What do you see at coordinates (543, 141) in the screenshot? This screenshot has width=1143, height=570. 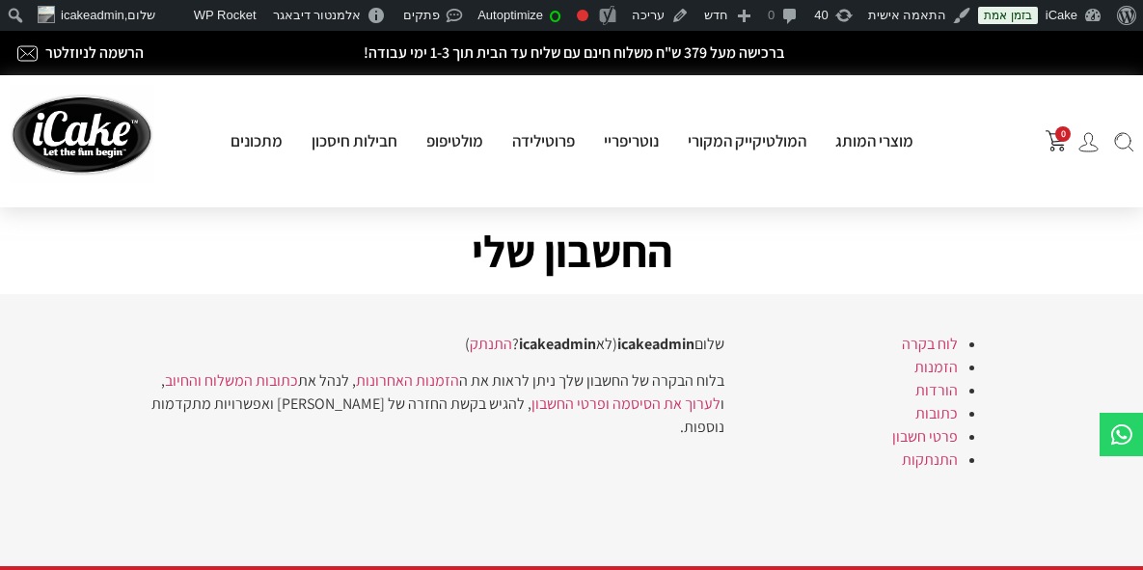 I see `a: פרוטילידה` at bounding box center [543, 141].